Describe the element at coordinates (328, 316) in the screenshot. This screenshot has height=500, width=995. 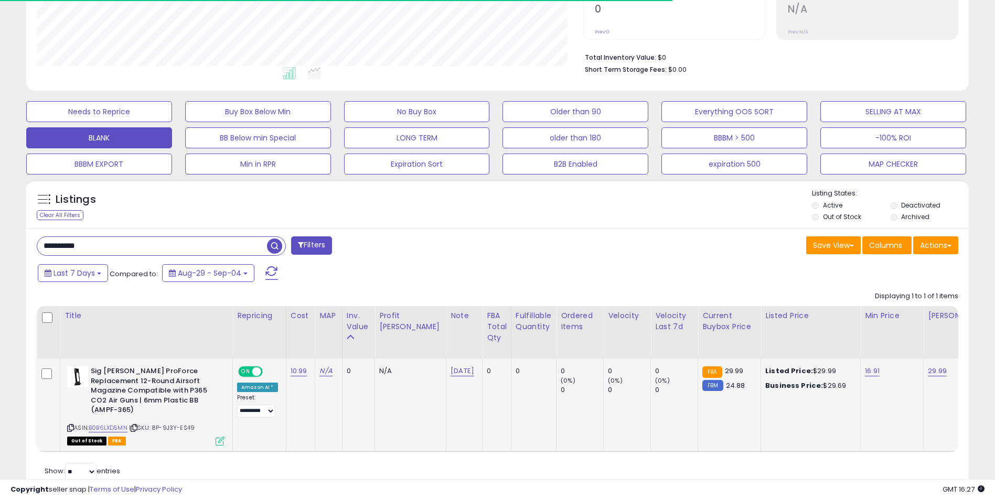
I see `div: MAP` at that location.